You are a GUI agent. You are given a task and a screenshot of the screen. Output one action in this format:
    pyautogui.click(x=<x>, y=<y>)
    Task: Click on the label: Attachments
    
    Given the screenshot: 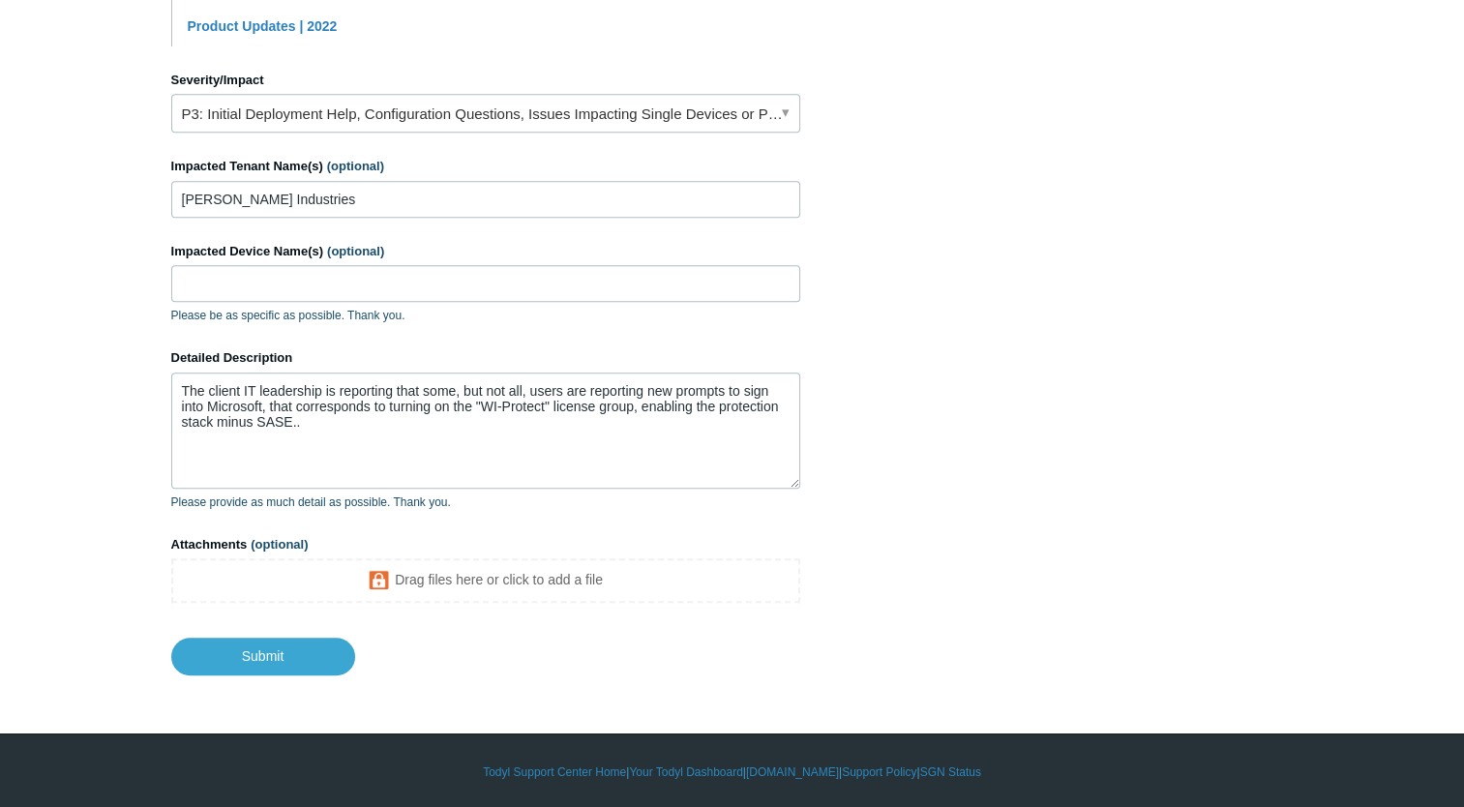 What is the action you would take?
    pyautogui.click(x=486, y=545)
    